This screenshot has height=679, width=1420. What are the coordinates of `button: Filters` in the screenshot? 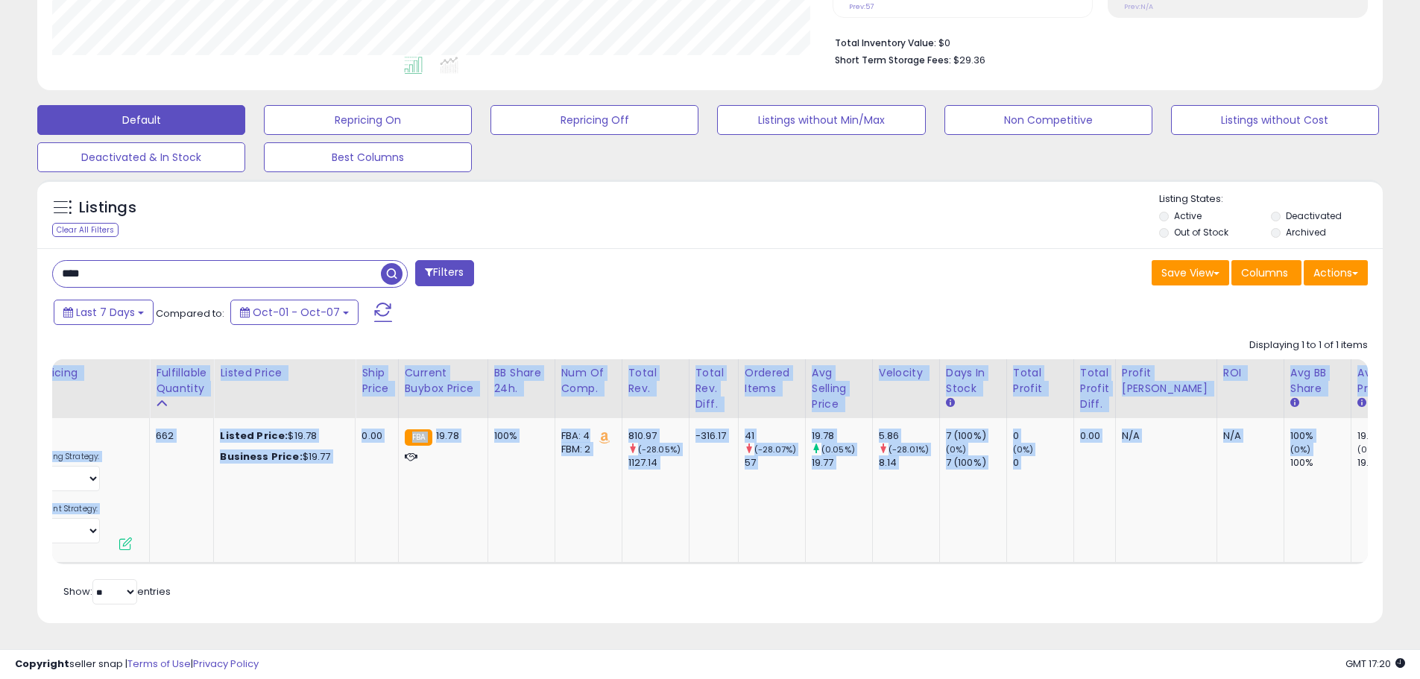 It's located at (444, 273).